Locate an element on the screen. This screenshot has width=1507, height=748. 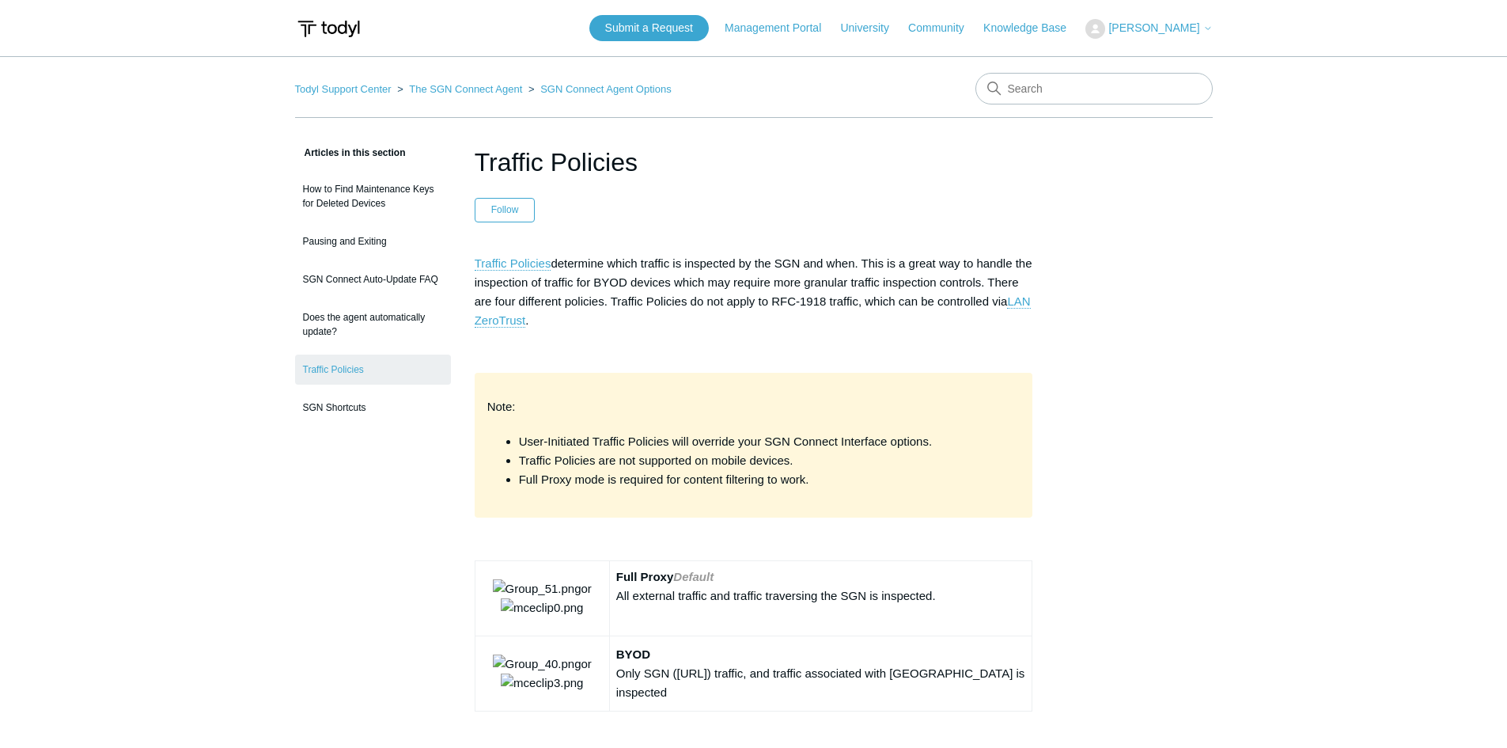
a: Does the agent automatically update? is located at coordinates (373, 324).